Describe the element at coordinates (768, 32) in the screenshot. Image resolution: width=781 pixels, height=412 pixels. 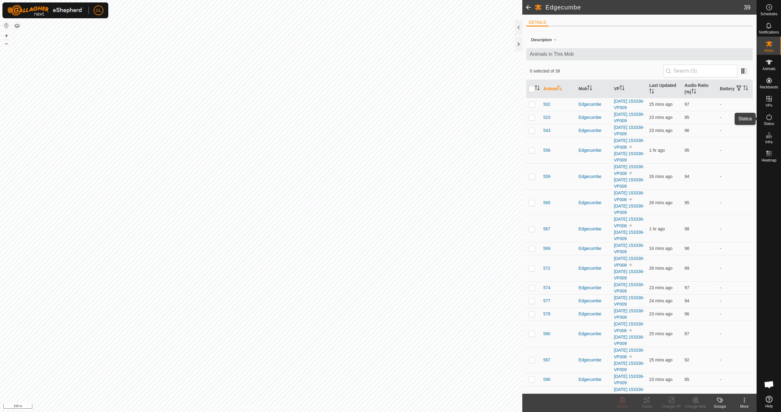
I see `span: Notifications` at that location.